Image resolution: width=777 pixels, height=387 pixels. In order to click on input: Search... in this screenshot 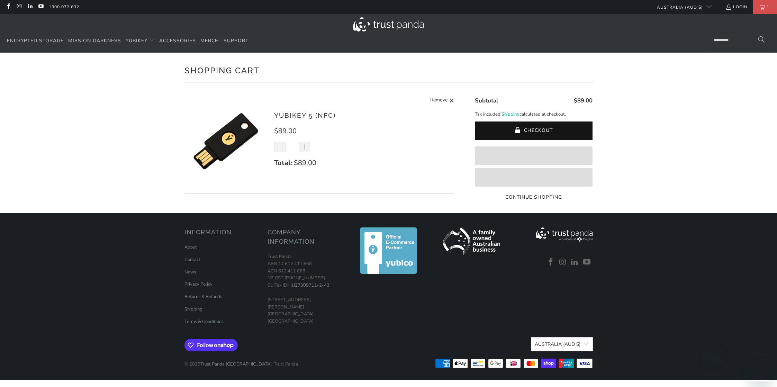, I will do `click(739, 41)`.